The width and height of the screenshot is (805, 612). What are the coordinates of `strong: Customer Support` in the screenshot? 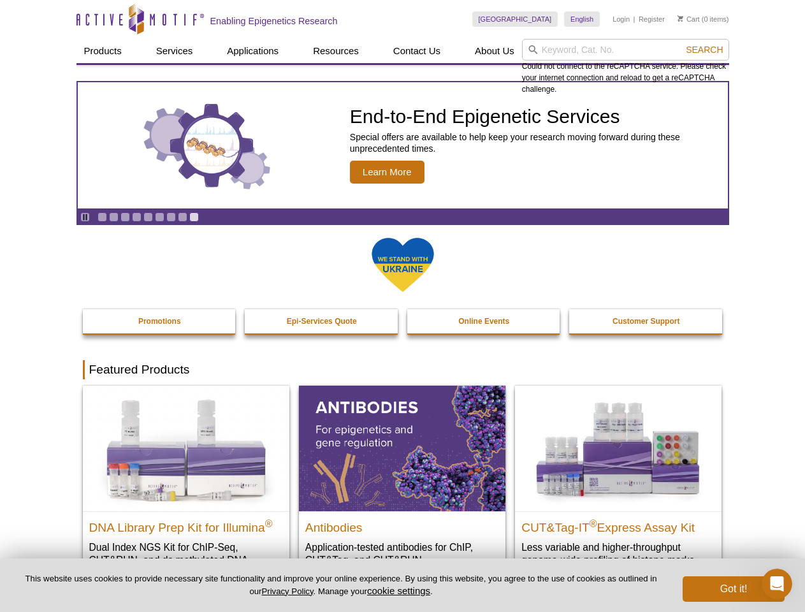 It's located at (645, 321).